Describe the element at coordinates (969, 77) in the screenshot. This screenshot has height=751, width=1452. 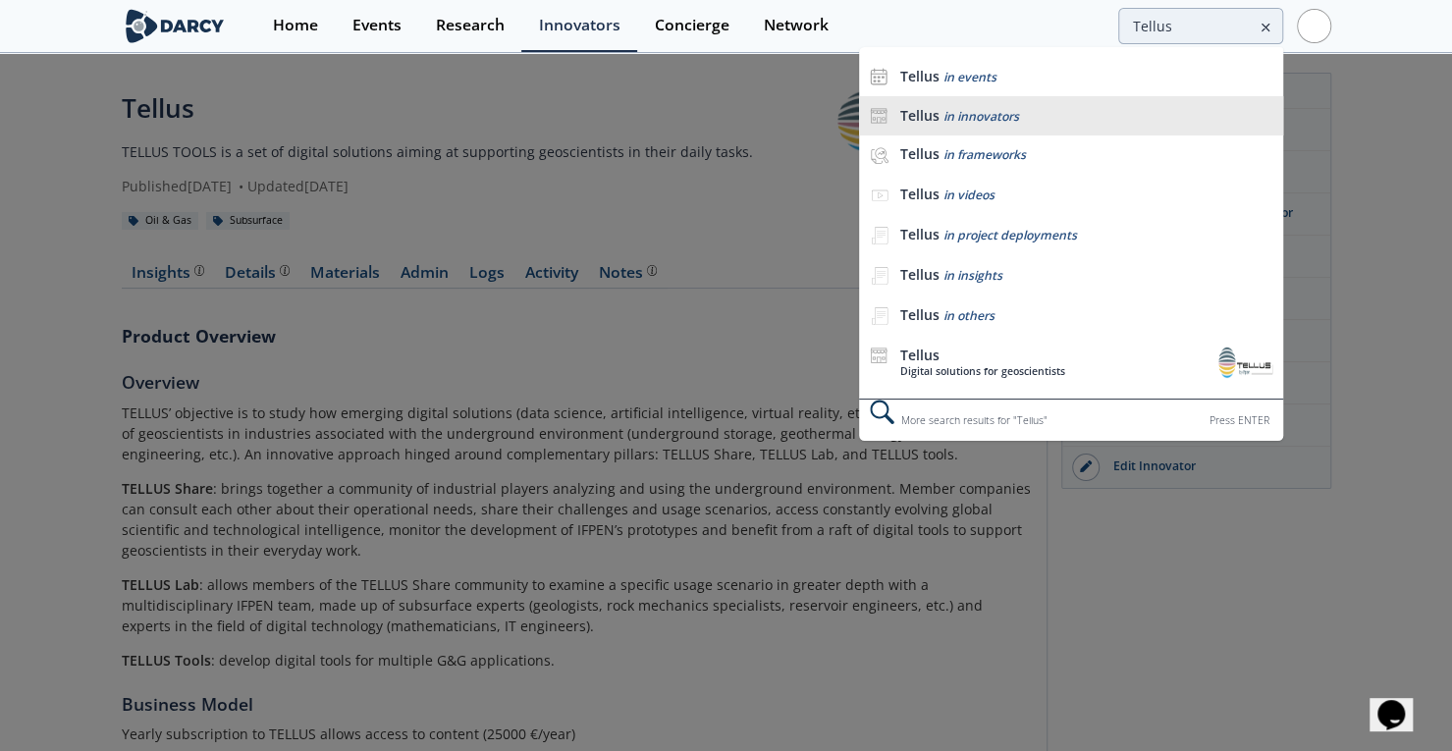
I see `span: in events` at that location.